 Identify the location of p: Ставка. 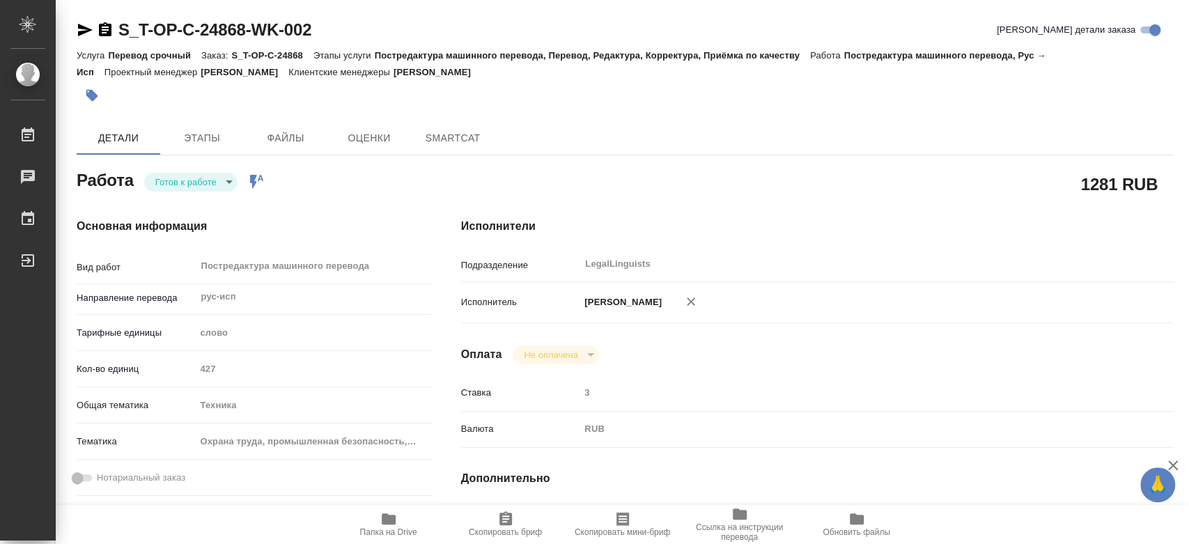
(520, 393).